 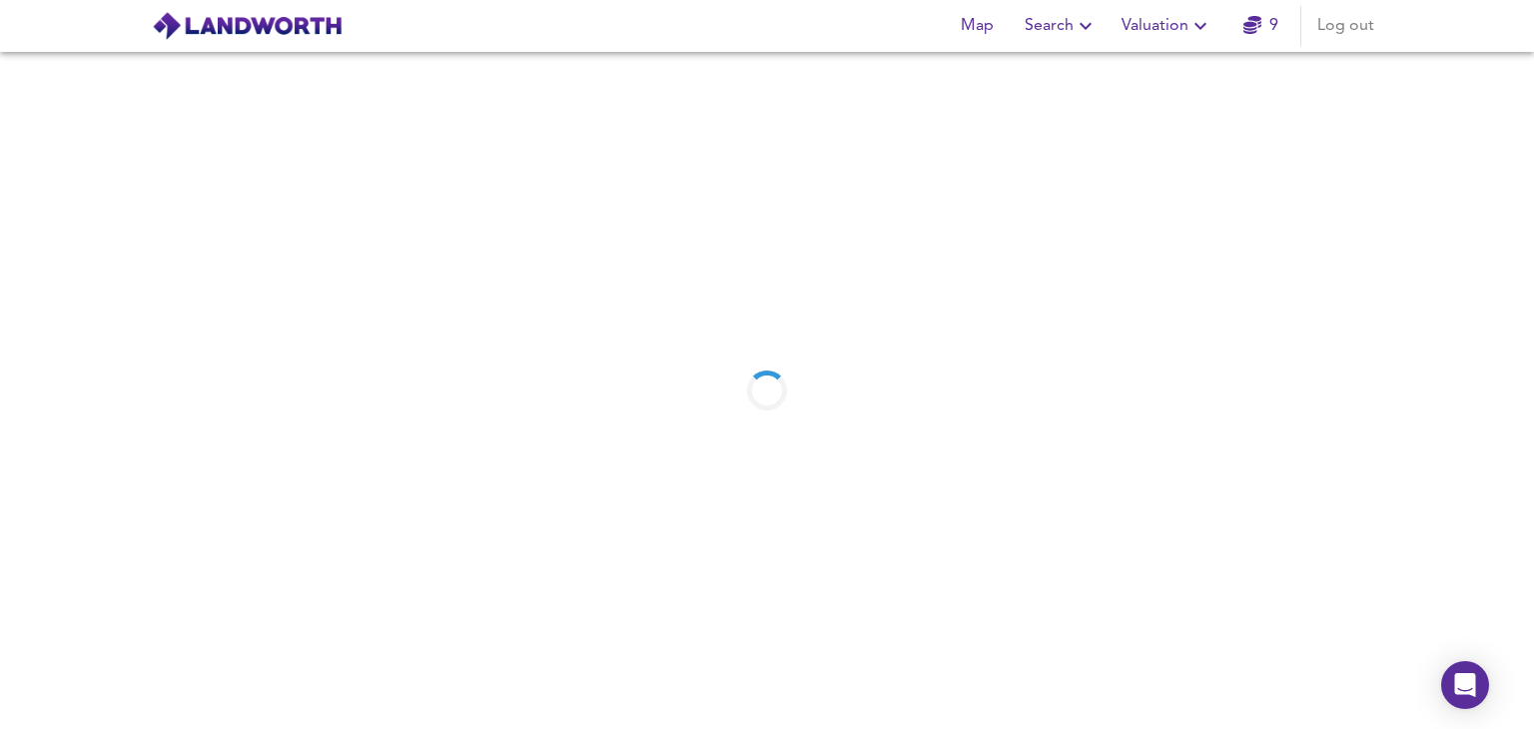 What do you see at coordinates (1465, 685) in the screenshot?
I see `div: Open Intercom Messenger` at bounding box center [1465, 685].